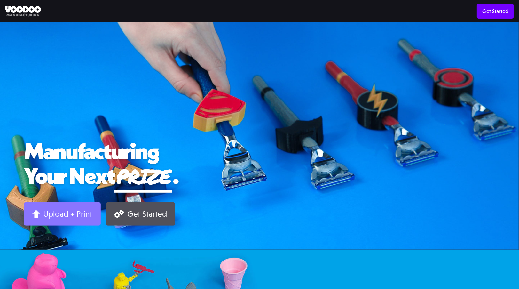 The width and height of the screenshot is (519, 289). Describe the element at coordinates (36, 214) in the screenshot. I see `img: Arrow up` at that location.